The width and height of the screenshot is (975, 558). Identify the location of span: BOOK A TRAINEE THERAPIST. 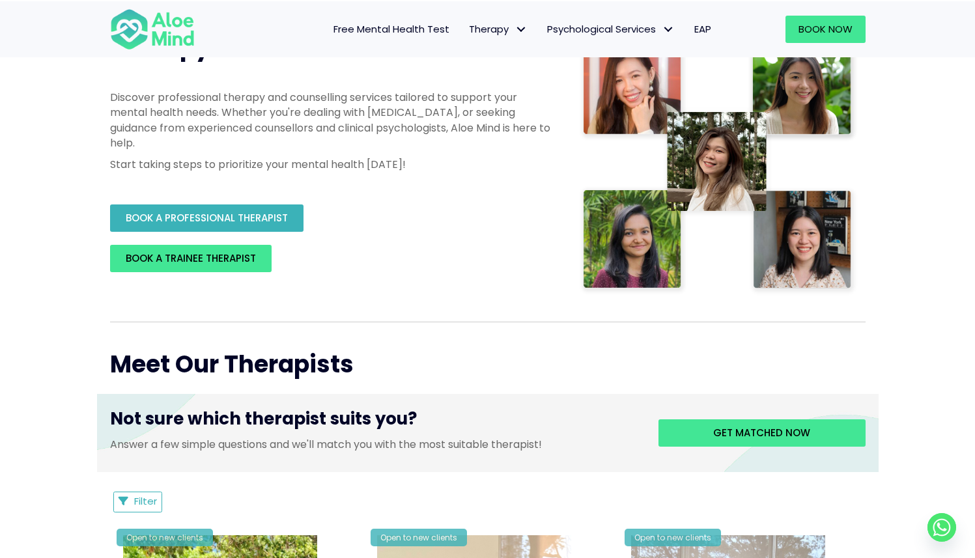
(191, 258).